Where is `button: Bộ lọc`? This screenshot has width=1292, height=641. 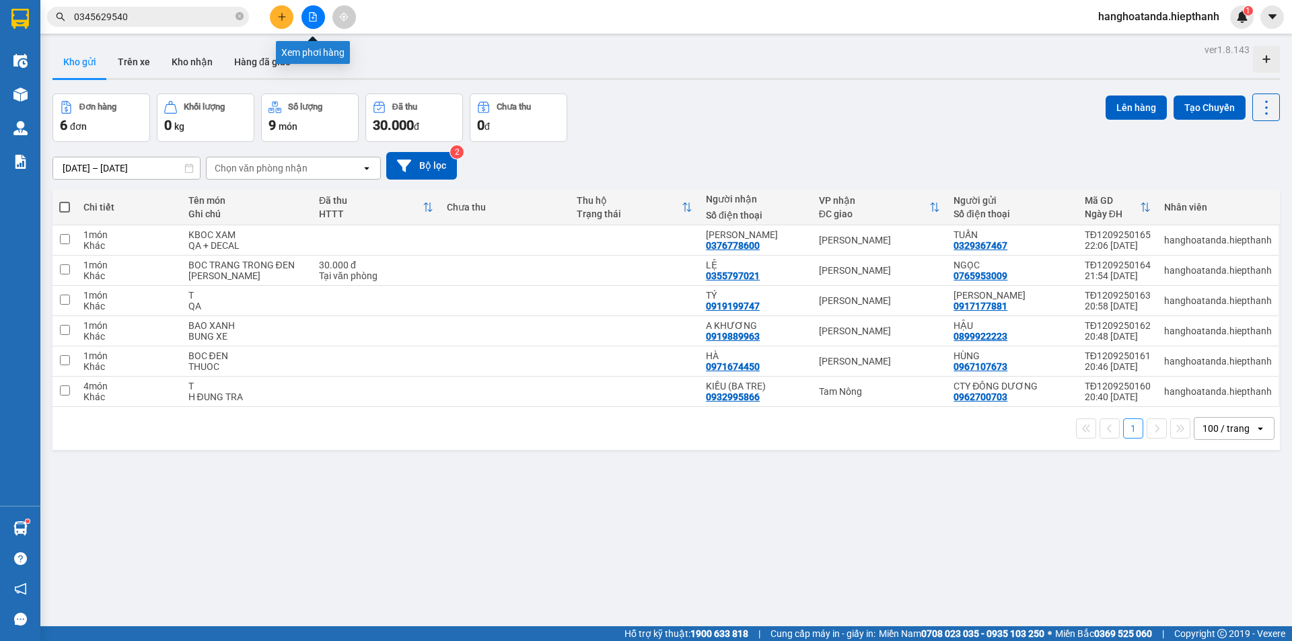
button: Bộ lọc is located at coordinates (421, 166).